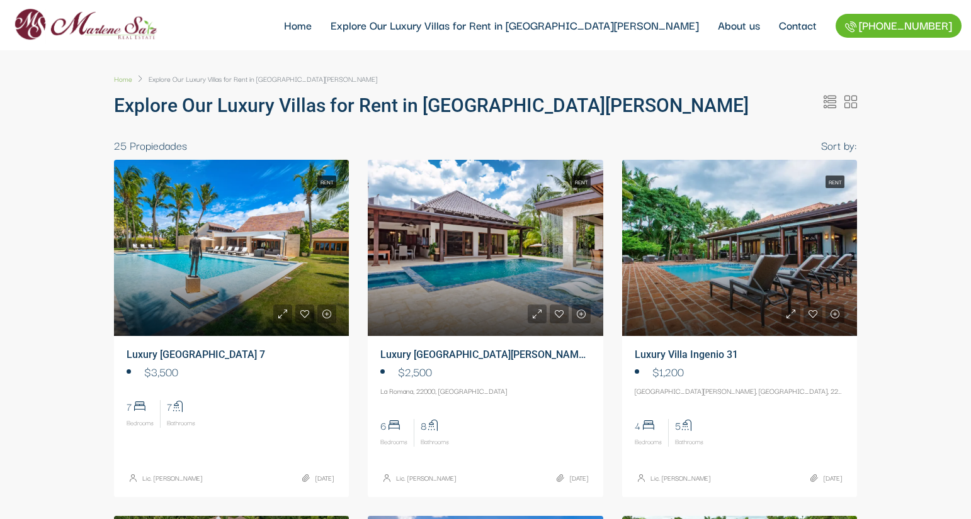 The width and height of the screenshot is (971, 519). What do you see at coordinates (686, 354) in the screenshot?
I see `a: Luxury Villa Ingenio 31` at bounding box center [686, 354].